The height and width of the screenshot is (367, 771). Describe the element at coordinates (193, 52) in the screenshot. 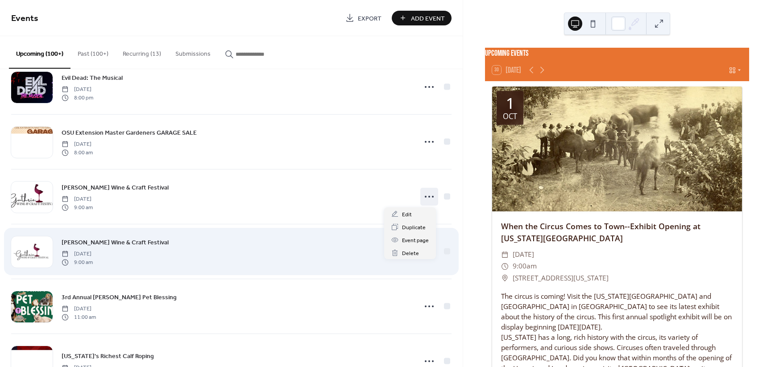

I see `button: Submissions` at that location.